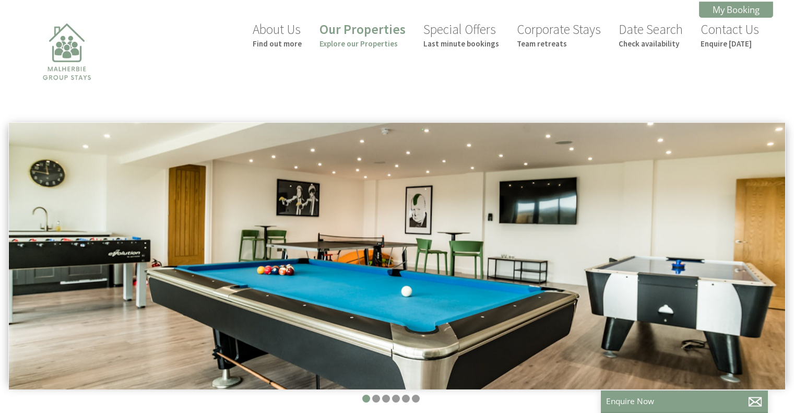 Image resolution: width=794 pixels, height=413 pixels. Describe the element at coordinates (277, 34) in the screenshot. I see `a: About UsFind out more` at that location.